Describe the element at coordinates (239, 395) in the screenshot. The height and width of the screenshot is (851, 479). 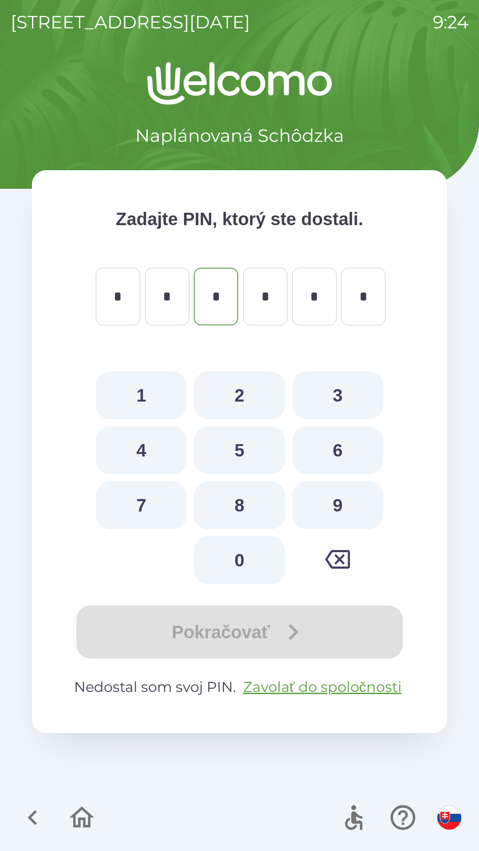
I see `button: 2` at that location.